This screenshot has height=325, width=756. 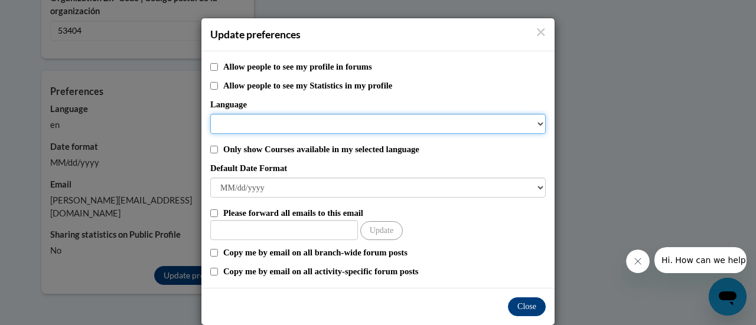 I want to click on label: Allow people to see my profile in forums, so click(x=384, y=67).